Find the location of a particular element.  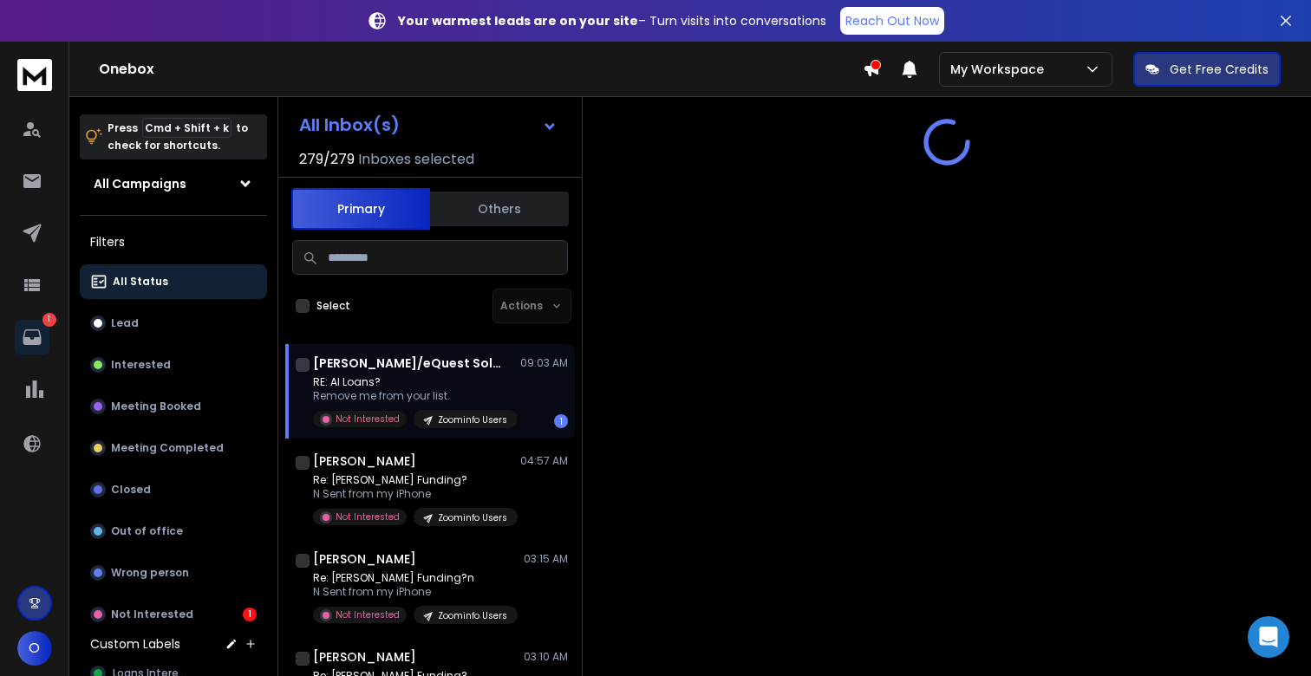

p: Remove me from your list. is located at coordinates (415, 396).